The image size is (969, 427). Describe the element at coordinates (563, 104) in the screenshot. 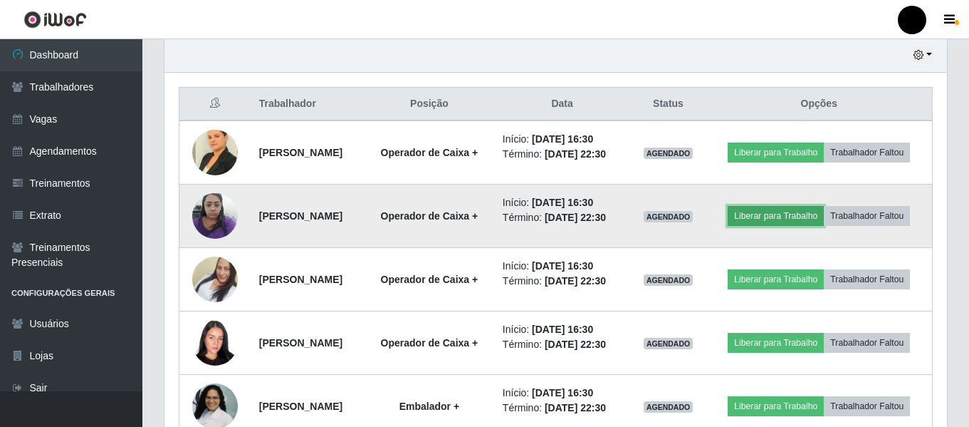

I see `th: Data` at that location.